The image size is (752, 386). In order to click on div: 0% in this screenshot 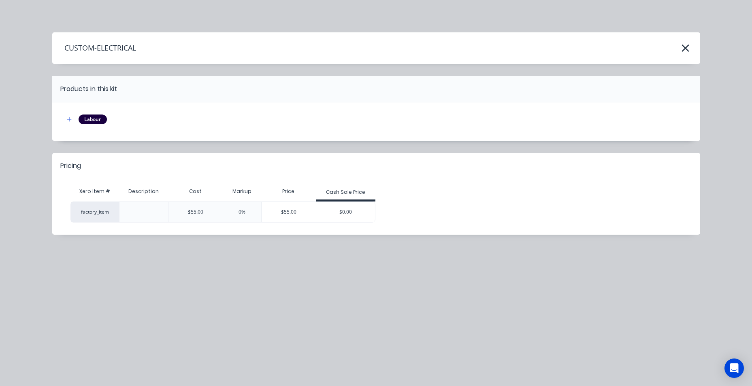, I will do `click(242, 212)`.